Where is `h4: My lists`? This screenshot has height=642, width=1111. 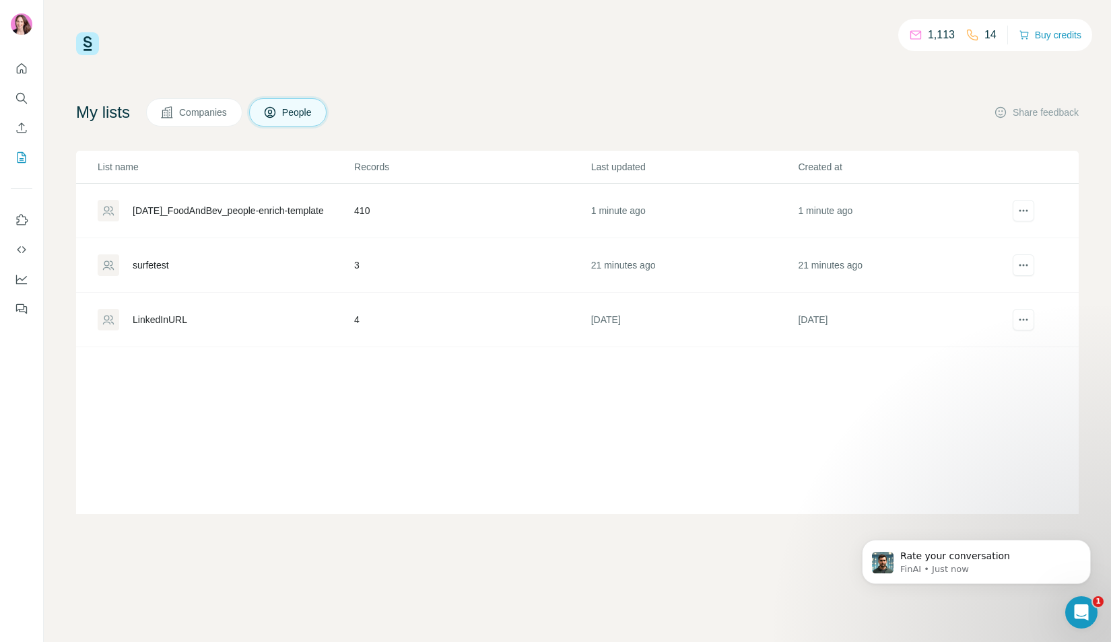 h4: My lists is located at coordinates (103, 112).